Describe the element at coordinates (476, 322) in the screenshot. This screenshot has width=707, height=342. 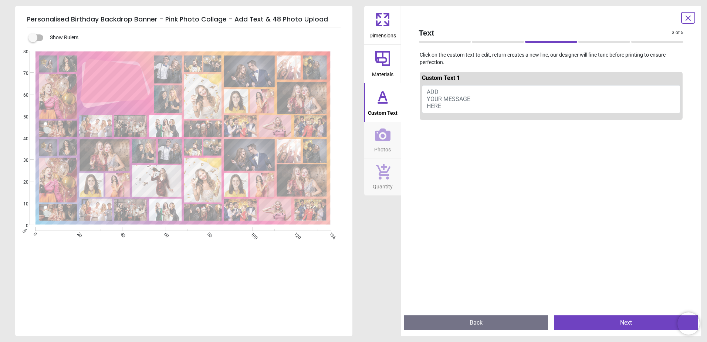
I see `button: Back` at that location.